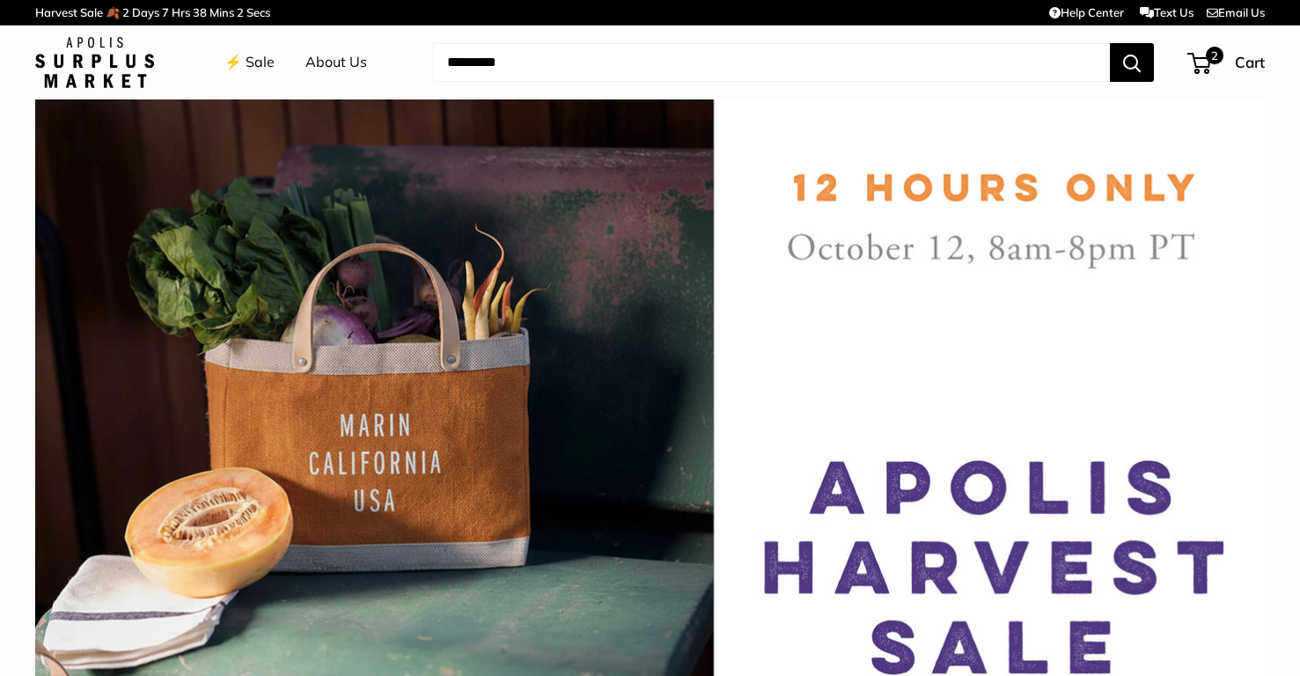  What do you see at coordinates (336, 62) in the screenshot?
I see `a: About Us` at bounding box center [336, 62].